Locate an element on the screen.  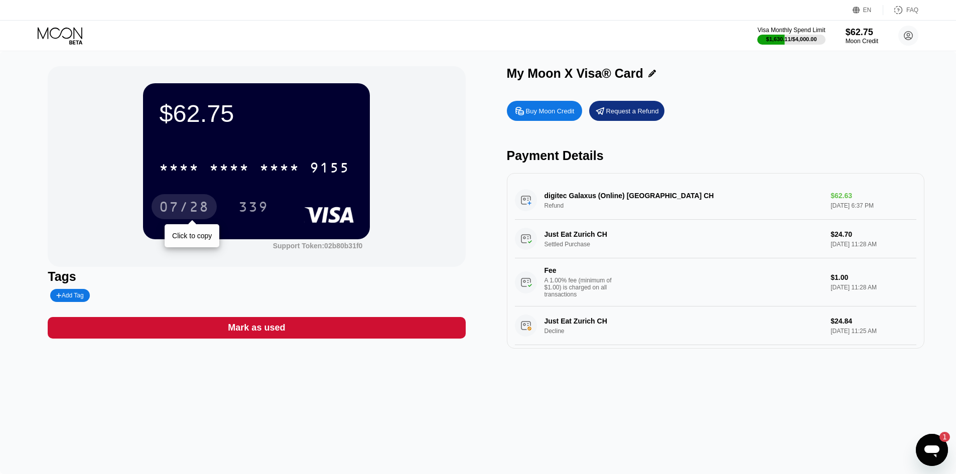
div: $1.00 is located at coordinates (873, 278).